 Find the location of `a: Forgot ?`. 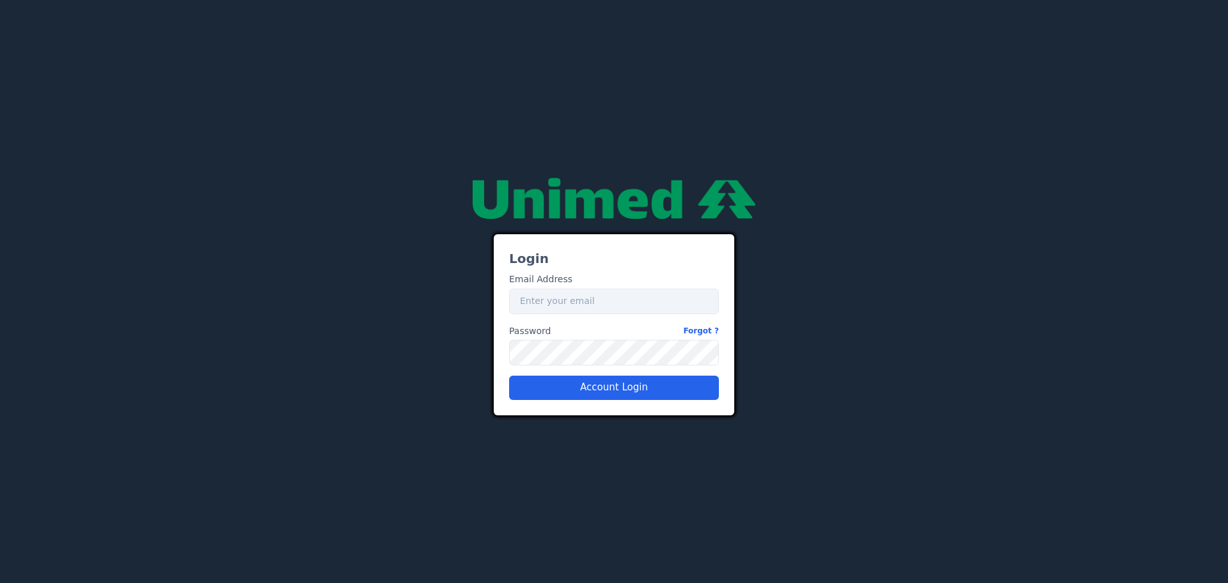

a: Forgot ? is located at coordinates (701, 331).